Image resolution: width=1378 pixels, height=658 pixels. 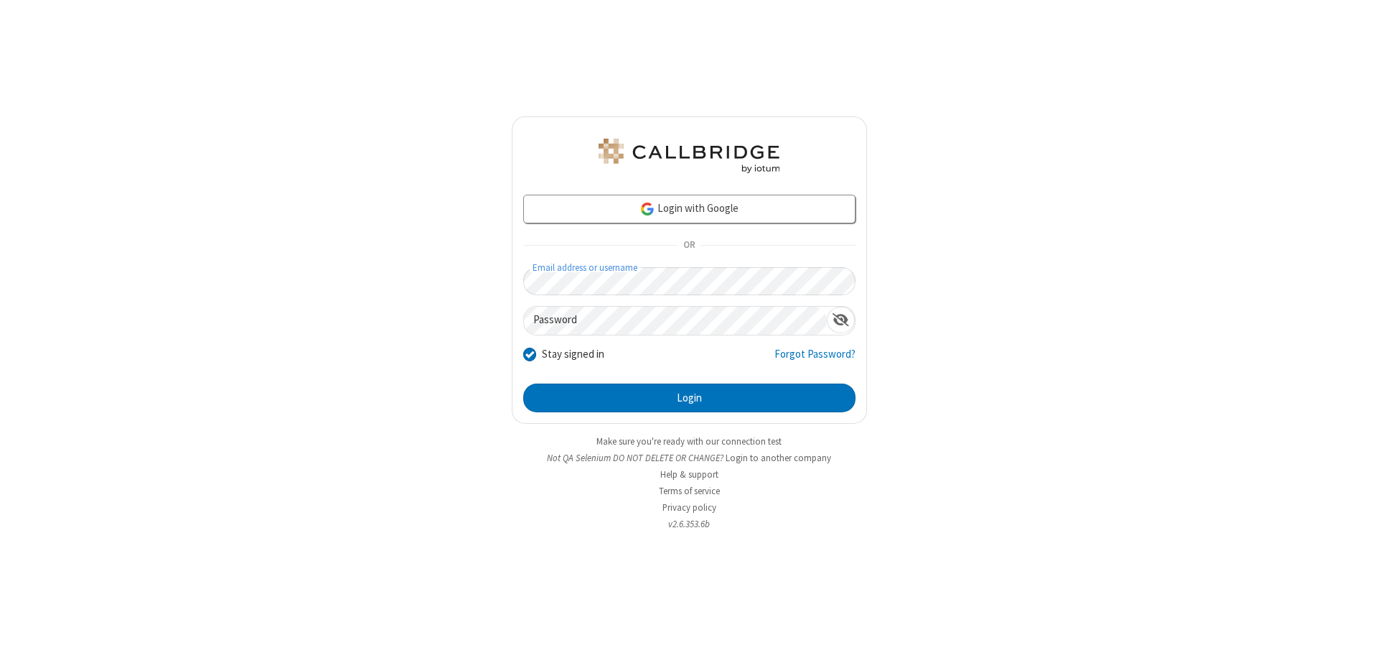 What do you see at coordinates (689, 474) in the screenshot?
I see `a: Help & support` at bounding box center [689, 474].